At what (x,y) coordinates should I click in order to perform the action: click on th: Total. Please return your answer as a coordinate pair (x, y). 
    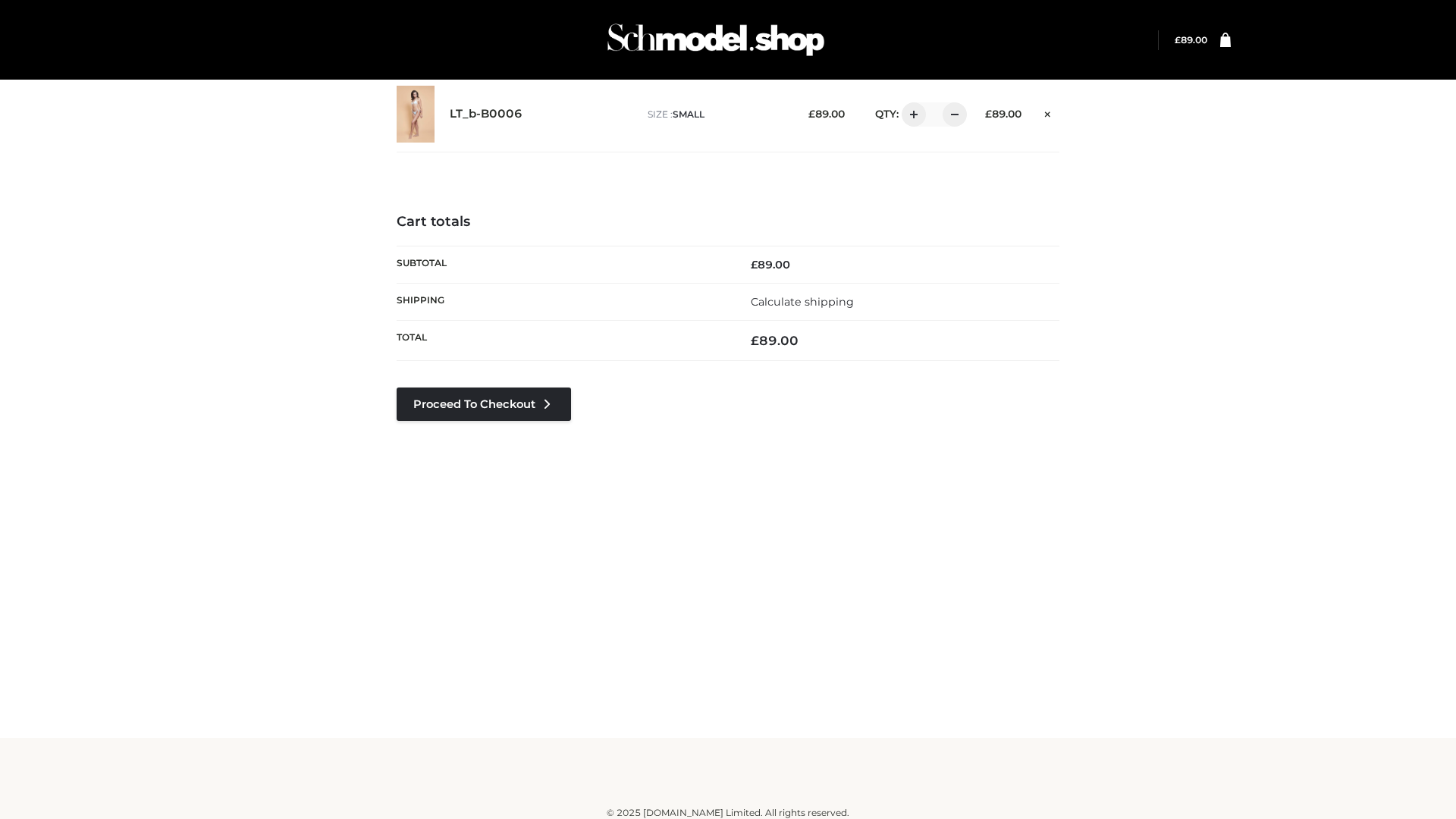
    Looking at the image, I should click on (562, 340).